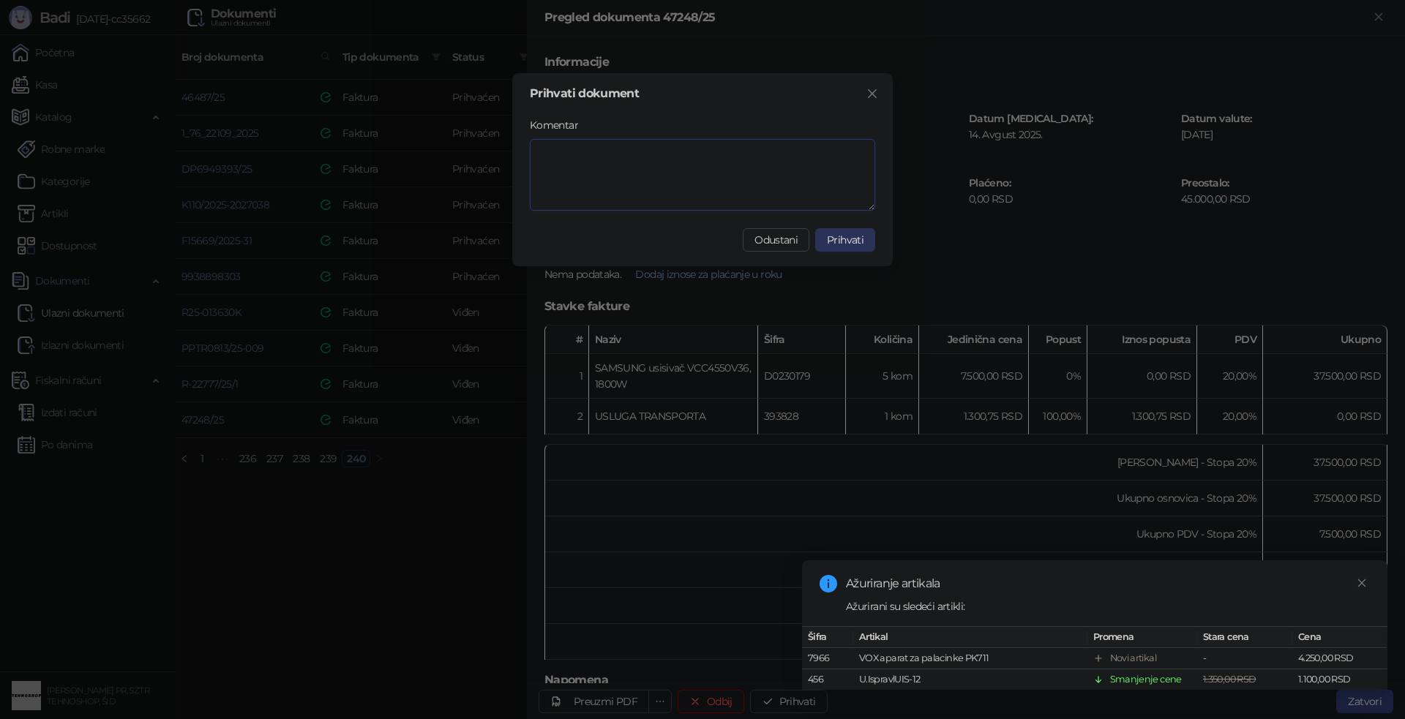 Image resolution: width=1405 pixels, height=719 pixels. What do you see at coordinates (558, 125) in the screenshot?
I see `label: Komentar` at bounding box center [558, 125].